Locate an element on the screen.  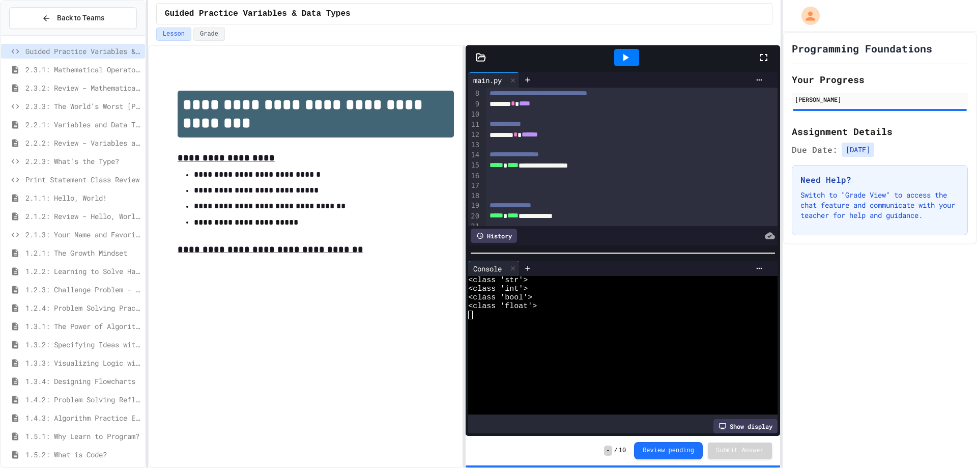
h1: Programming Foundations is located at coordinates (862, 48).